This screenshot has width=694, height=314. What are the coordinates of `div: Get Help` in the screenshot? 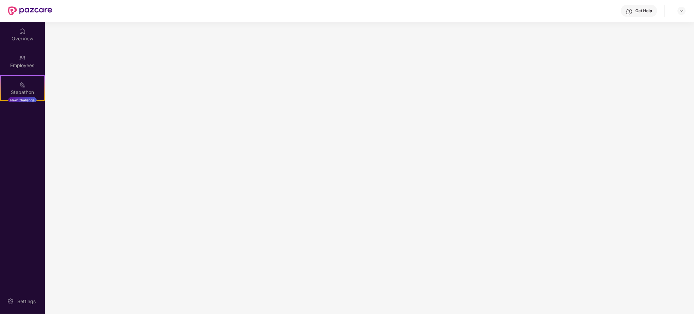 It's located at (644, 11).